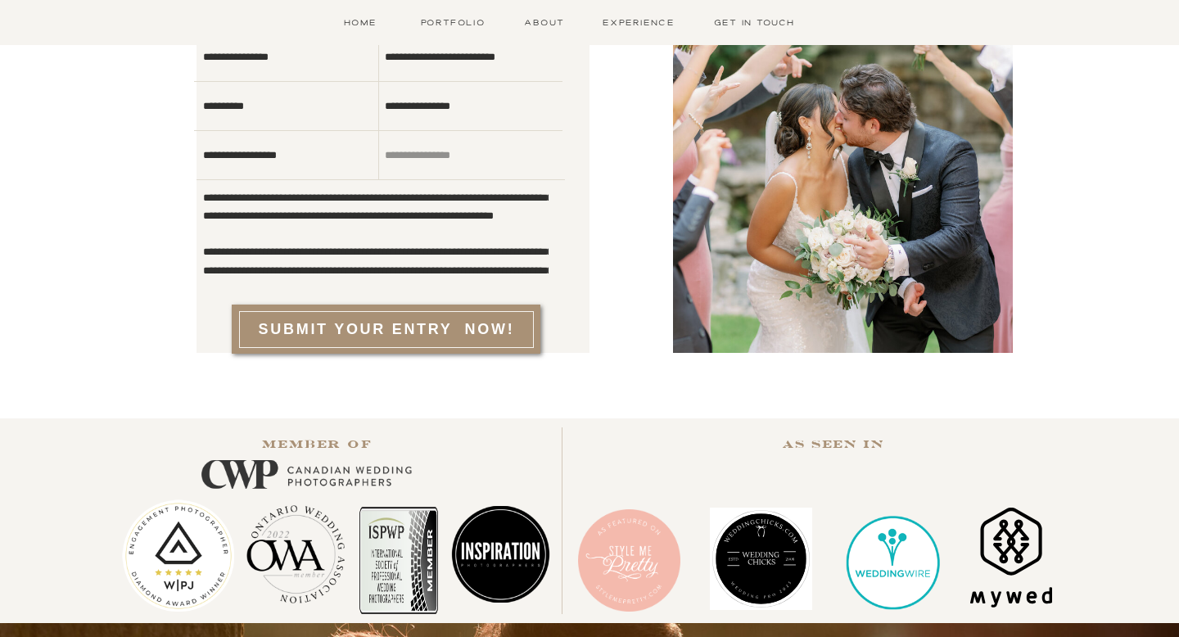 The height and width of the screenshot is (637, 1179). What do you see at coordinates (639, 22) in the screenshot?
I see `nav: Experience` at bounding box center [639, 22].